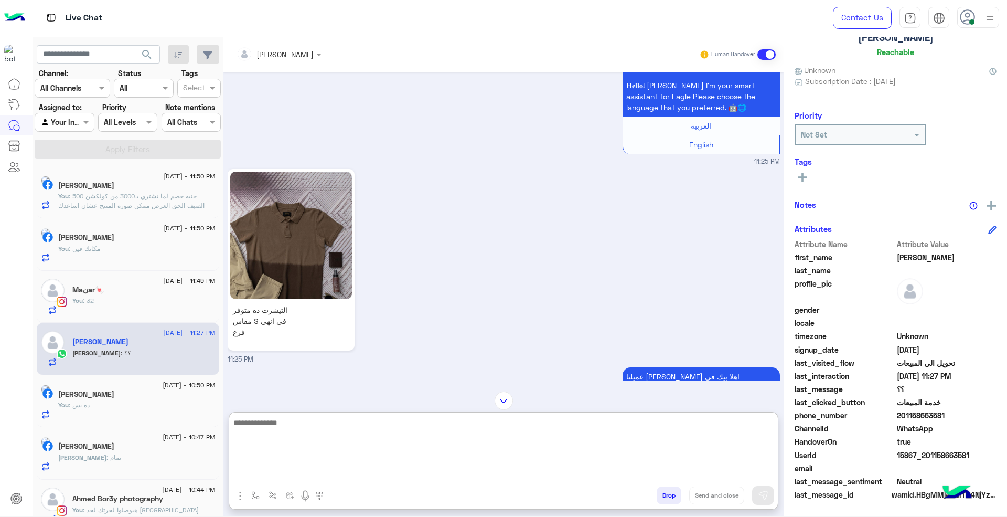 Image resolution: width=1007 pixels, height=517 pixels. I want to click on span: 500 جنيه خصم لما تشتري بـ3000 من كولكشن الصيف الحق العرض ممكن صورة المنتج عشان اساعدك, so click(131, 200).